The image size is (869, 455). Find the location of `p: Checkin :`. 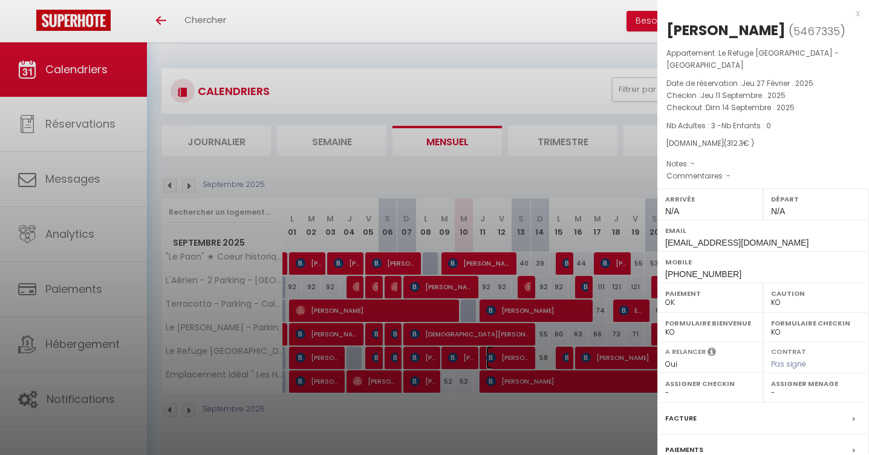

p: Checkin : is located at coordinates (763, 96).